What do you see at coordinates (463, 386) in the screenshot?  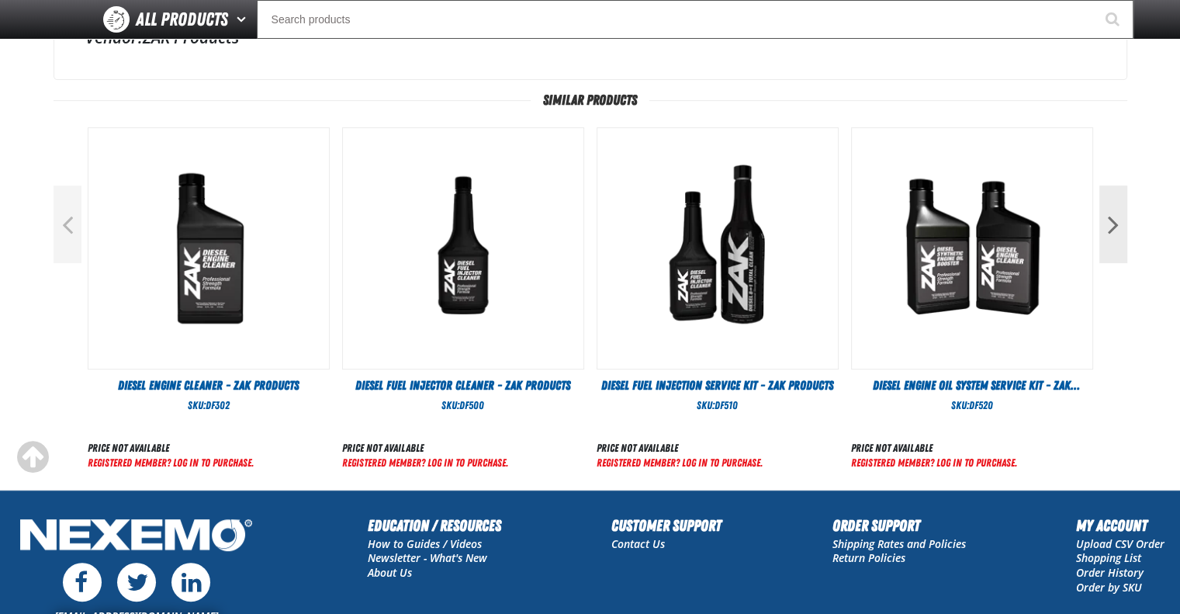 I see `a: Diesel Fuel Injector Cleaner - ZAK Products` at bounding box center [463, 386].